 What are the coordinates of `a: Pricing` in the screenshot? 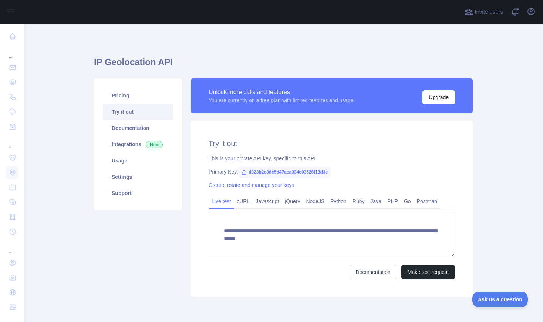 It's located at (138, 95).